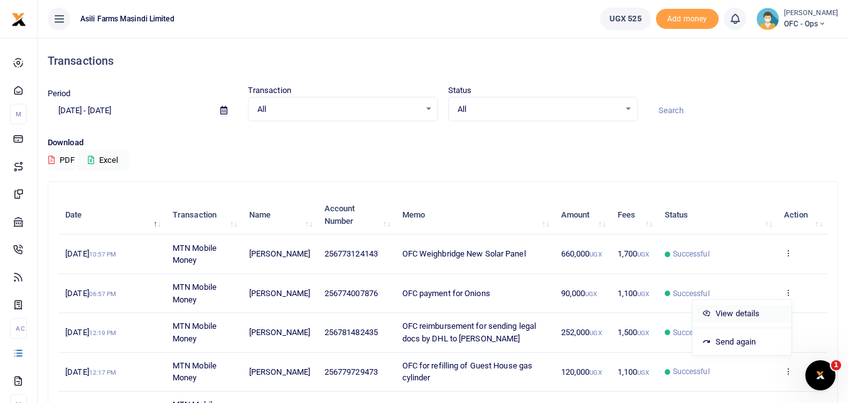 This screenshot has height=403, width=848. What do you see at coordinates (468, 371) in the screenshot?
I see `span: OFC for refilling of Guest House gas cylinder` at bounding box center [468, 371].